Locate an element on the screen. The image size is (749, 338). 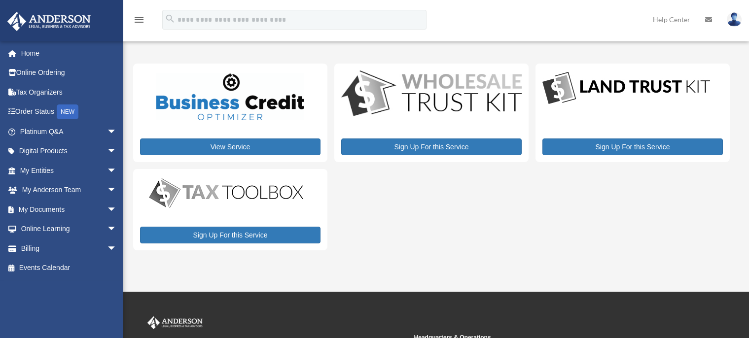
a: menu is located at coordinates (139, 21).